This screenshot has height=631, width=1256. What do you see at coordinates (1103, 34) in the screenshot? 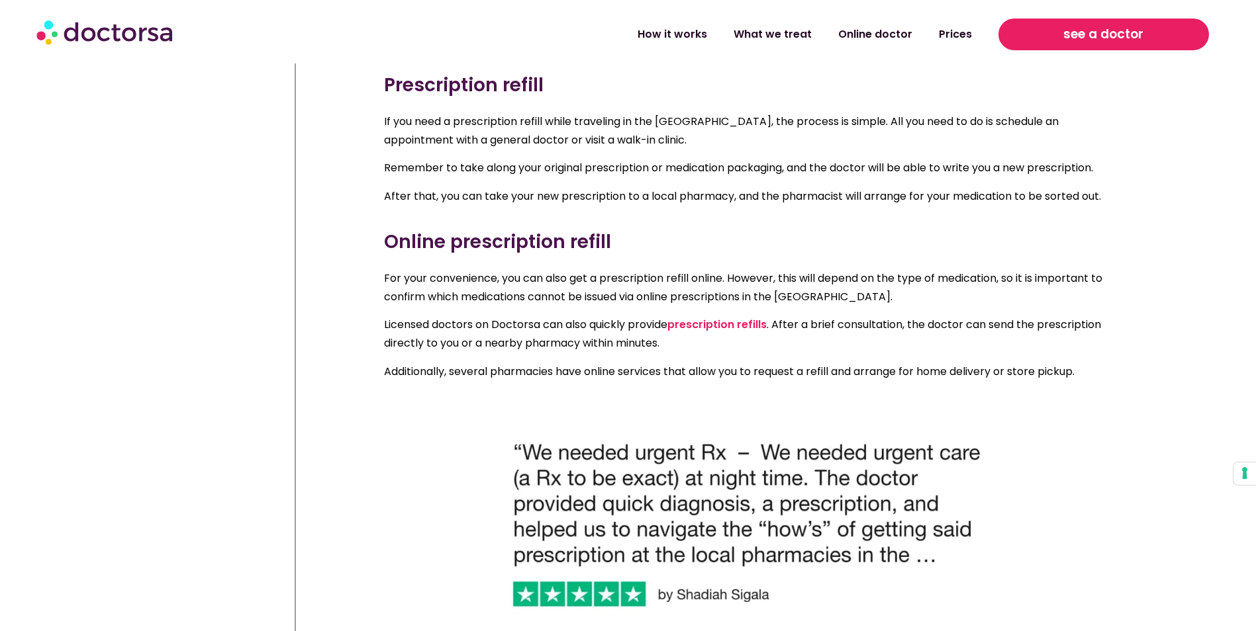
I see `a: see a doctor` at bounding box center [1103, 34].